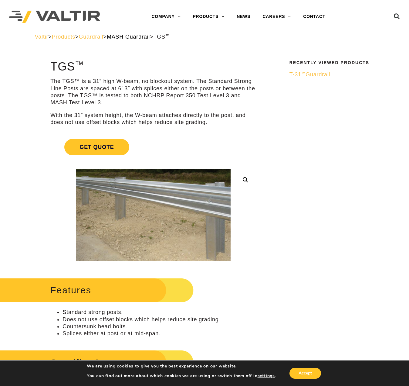 The height and width of the screenshot is (386, 409). I want to click on a: Get Quote, so click(153, 147).